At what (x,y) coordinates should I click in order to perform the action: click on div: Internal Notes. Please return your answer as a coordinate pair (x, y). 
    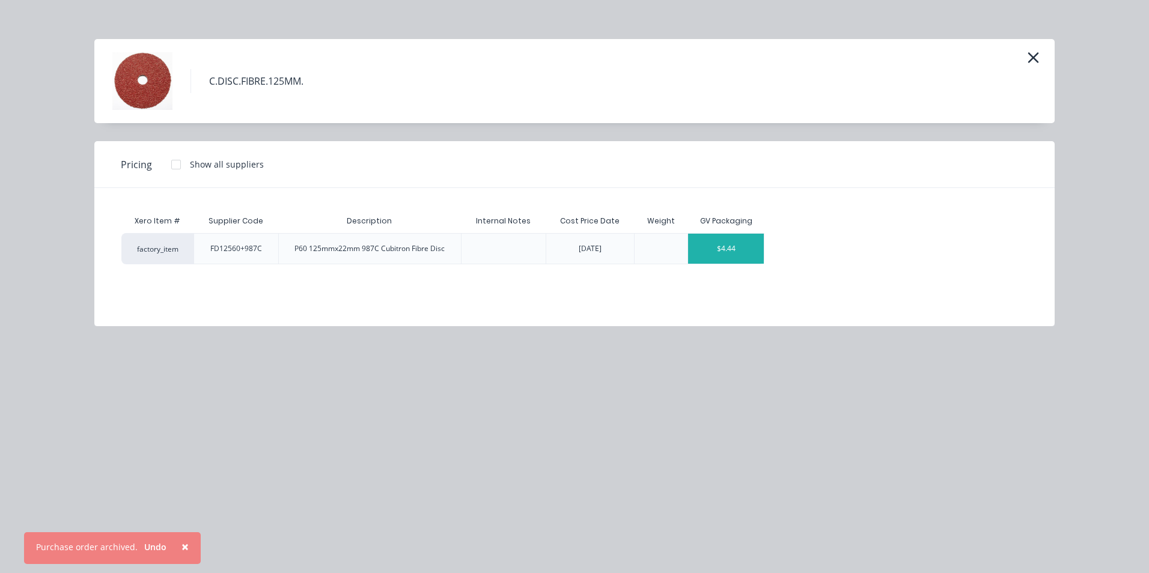
    Looking at the image, I should click on (503, 221).